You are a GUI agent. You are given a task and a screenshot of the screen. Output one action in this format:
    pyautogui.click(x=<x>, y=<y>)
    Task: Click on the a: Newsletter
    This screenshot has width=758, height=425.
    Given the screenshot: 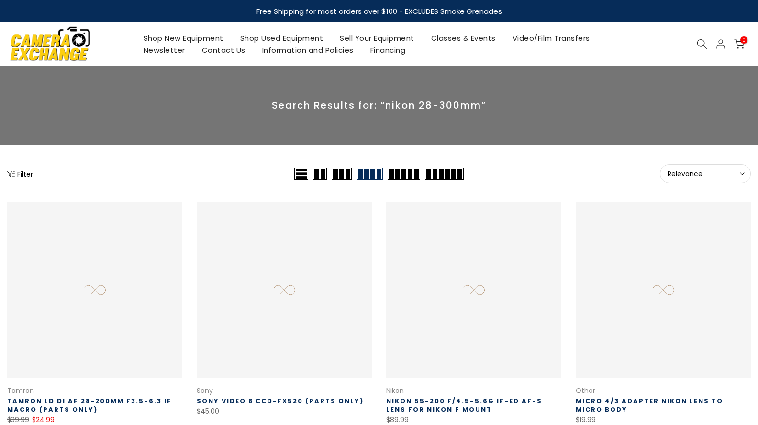 What is the action you would take?
    pyautogui.click(x=164, y=50)
    